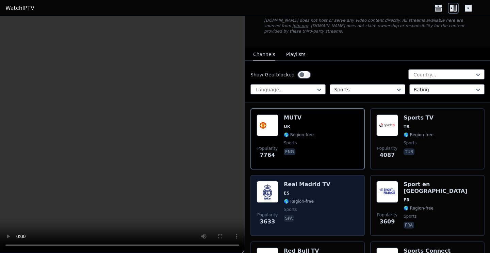  What do you see at coordinates (299, 118) in the screenshot?
I see `h6: MUTV` at bounding box center [299, 118].